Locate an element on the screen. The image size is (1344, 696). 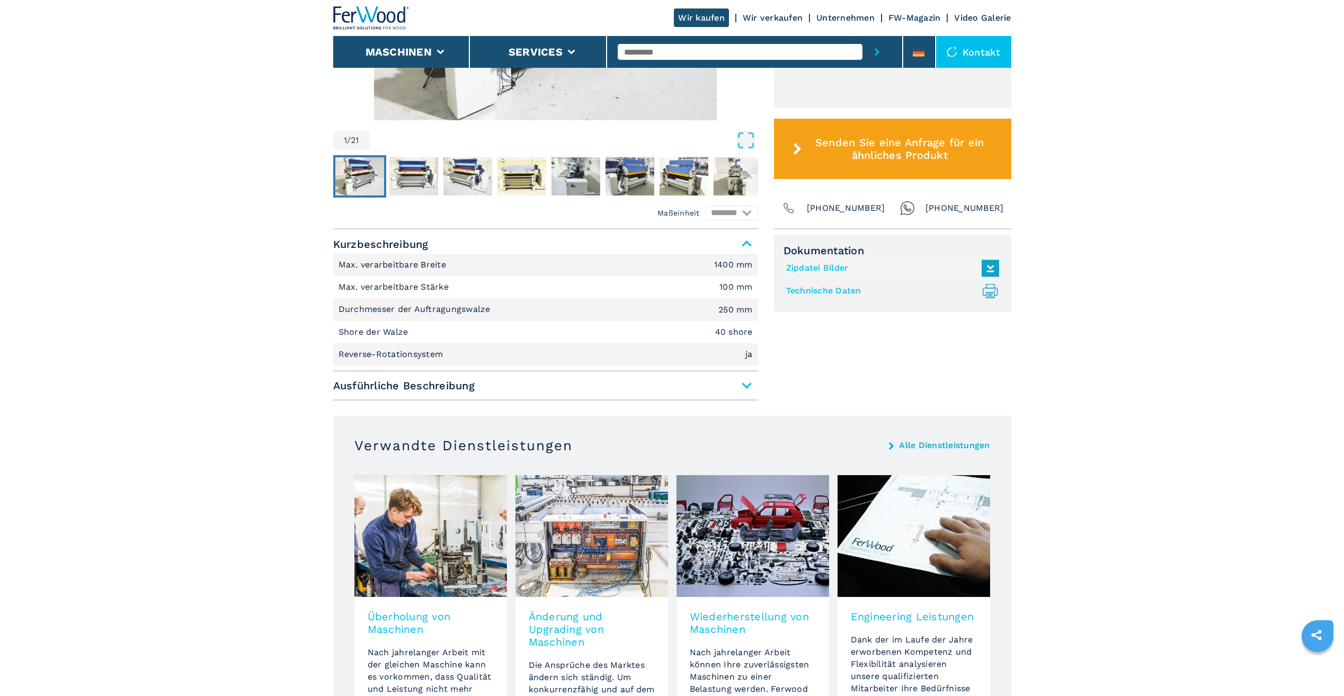
nav: Thumbnail Navigation is located at coordinates (546, 176).